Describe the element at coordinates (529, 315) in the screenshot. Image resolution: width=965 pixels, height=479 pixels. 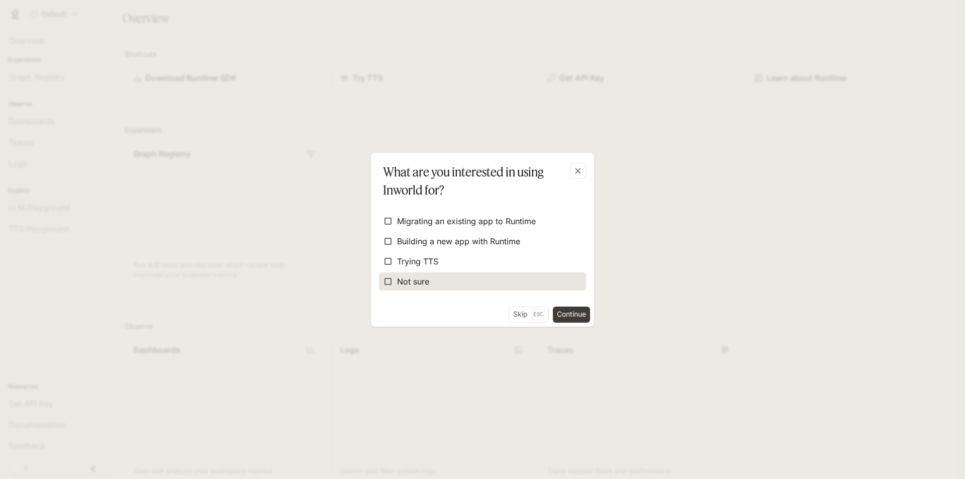
I see `button: SkipEsc` at that location.